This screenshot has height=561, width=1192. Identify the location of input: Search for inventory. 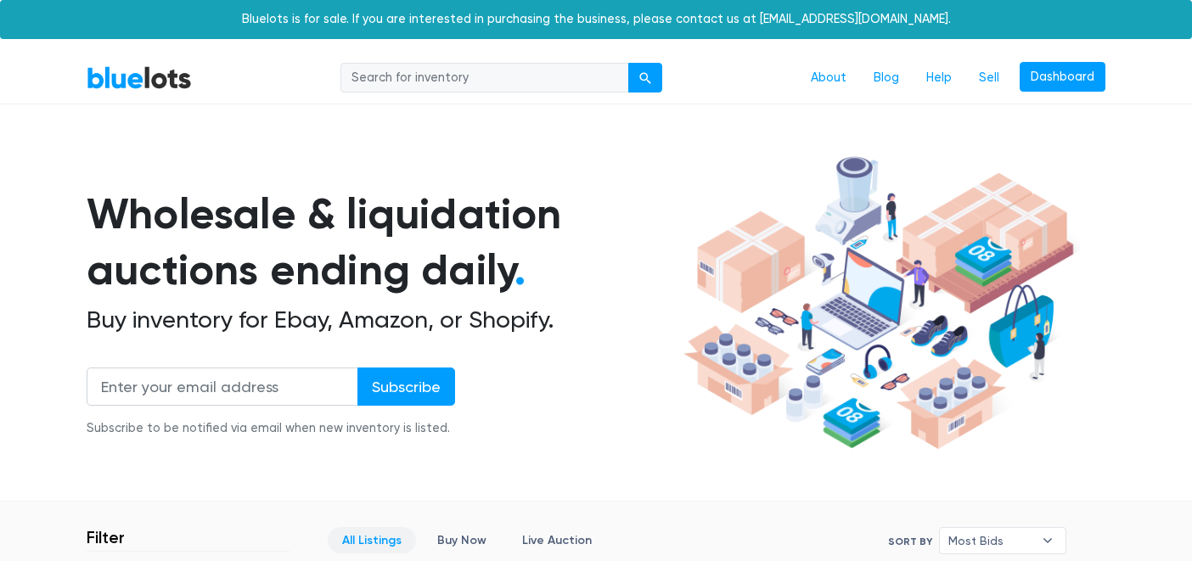
(485, 78).